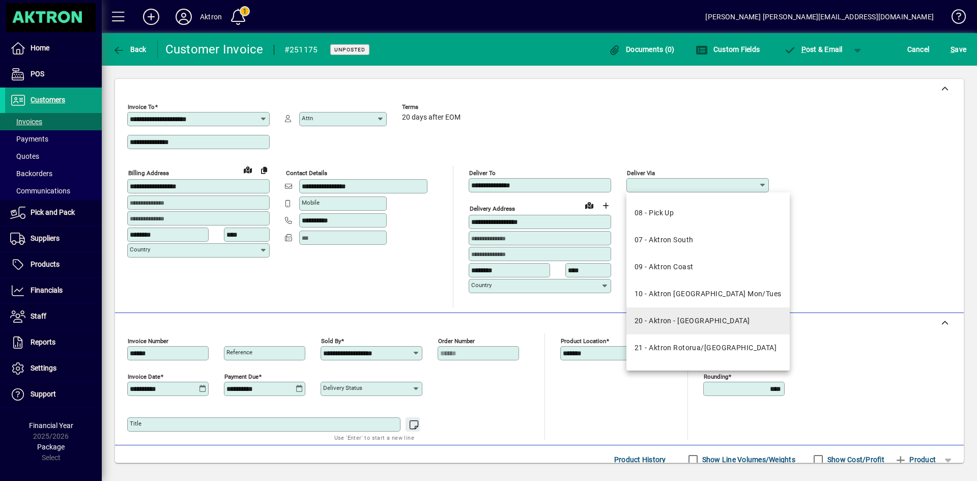 The height and width of the screenshot is (481, 977). What do you see at coordinates (53, 368) in the screenshot?
I see `a: Settings` at bounding box center [53, 368].